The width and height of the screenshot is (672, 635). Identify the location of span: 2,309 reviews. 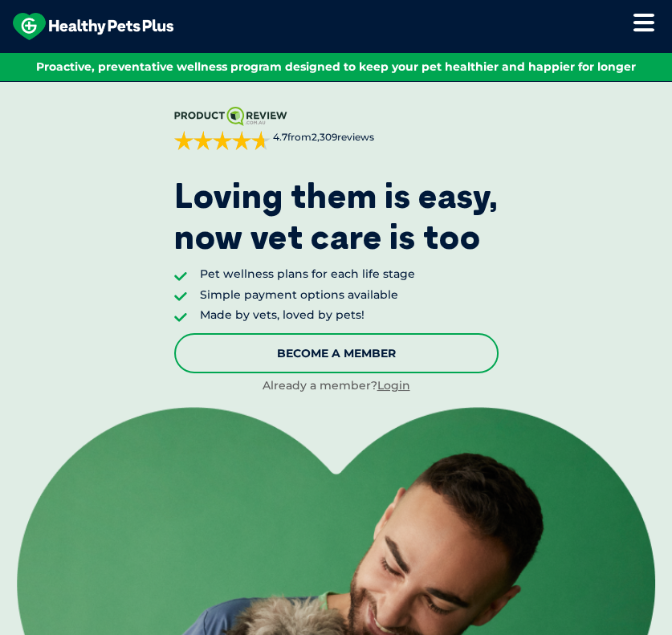
(343, 137).